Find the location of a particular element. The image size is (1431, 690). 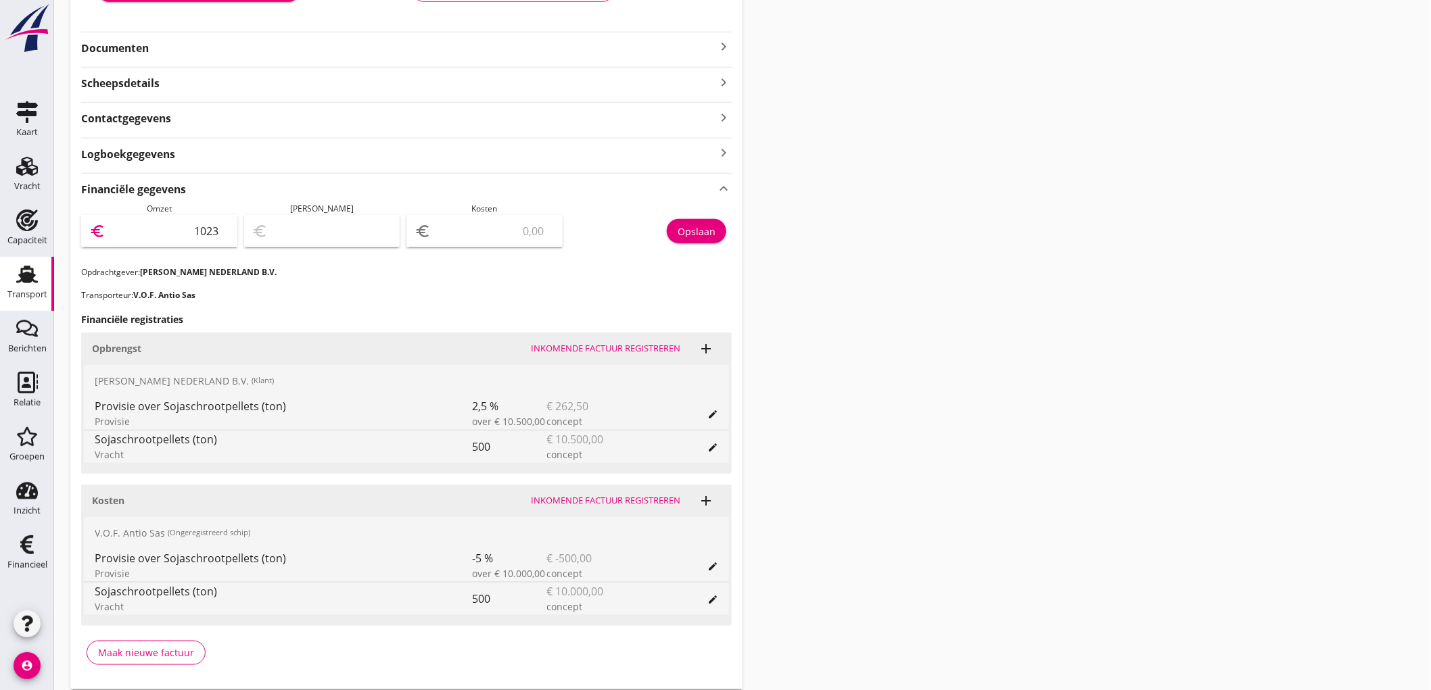

strong: V.O.F. Antio Sas is located at coordinates (164, 295).